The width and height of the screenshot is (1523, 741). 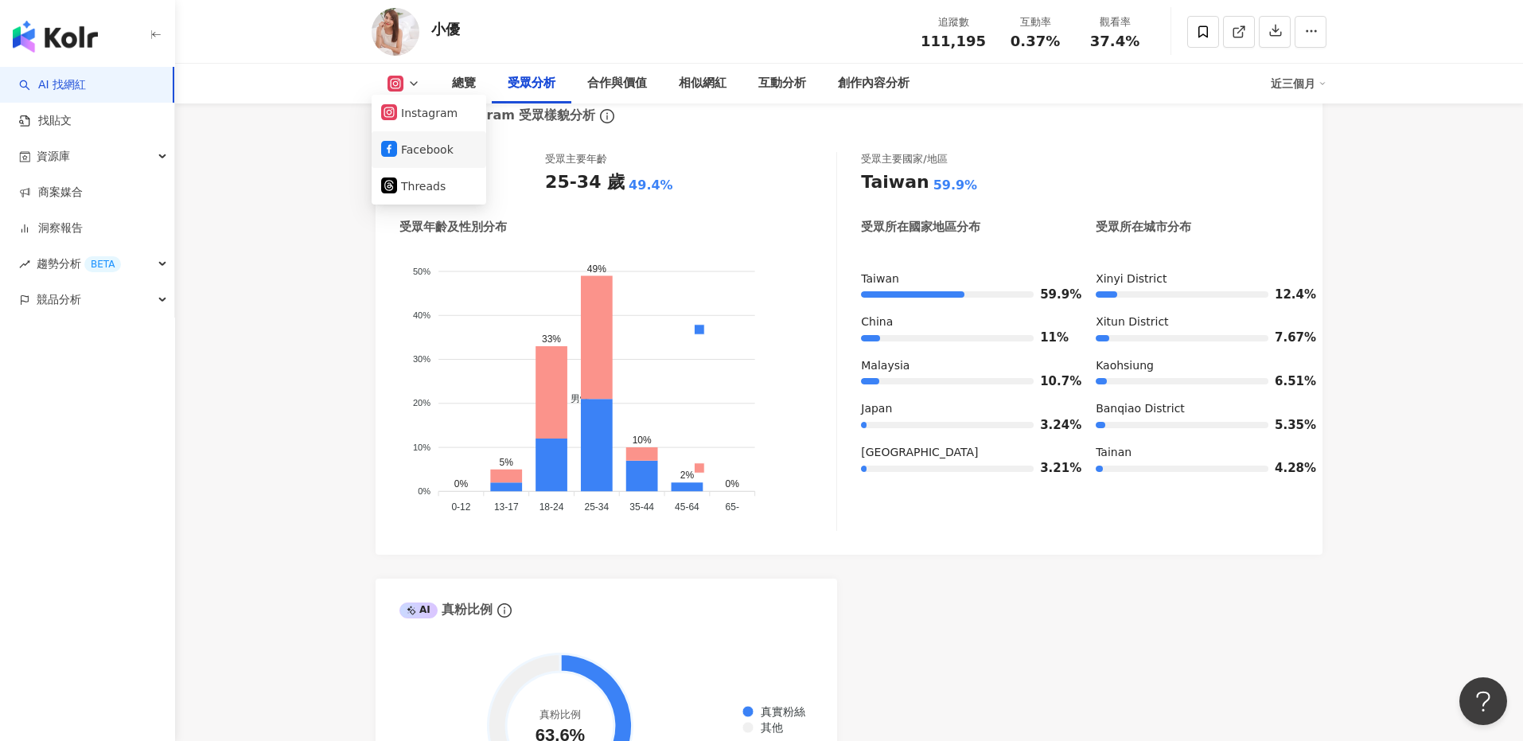 I want to click on div: 25-34 歲, so click(x=585, y=182).